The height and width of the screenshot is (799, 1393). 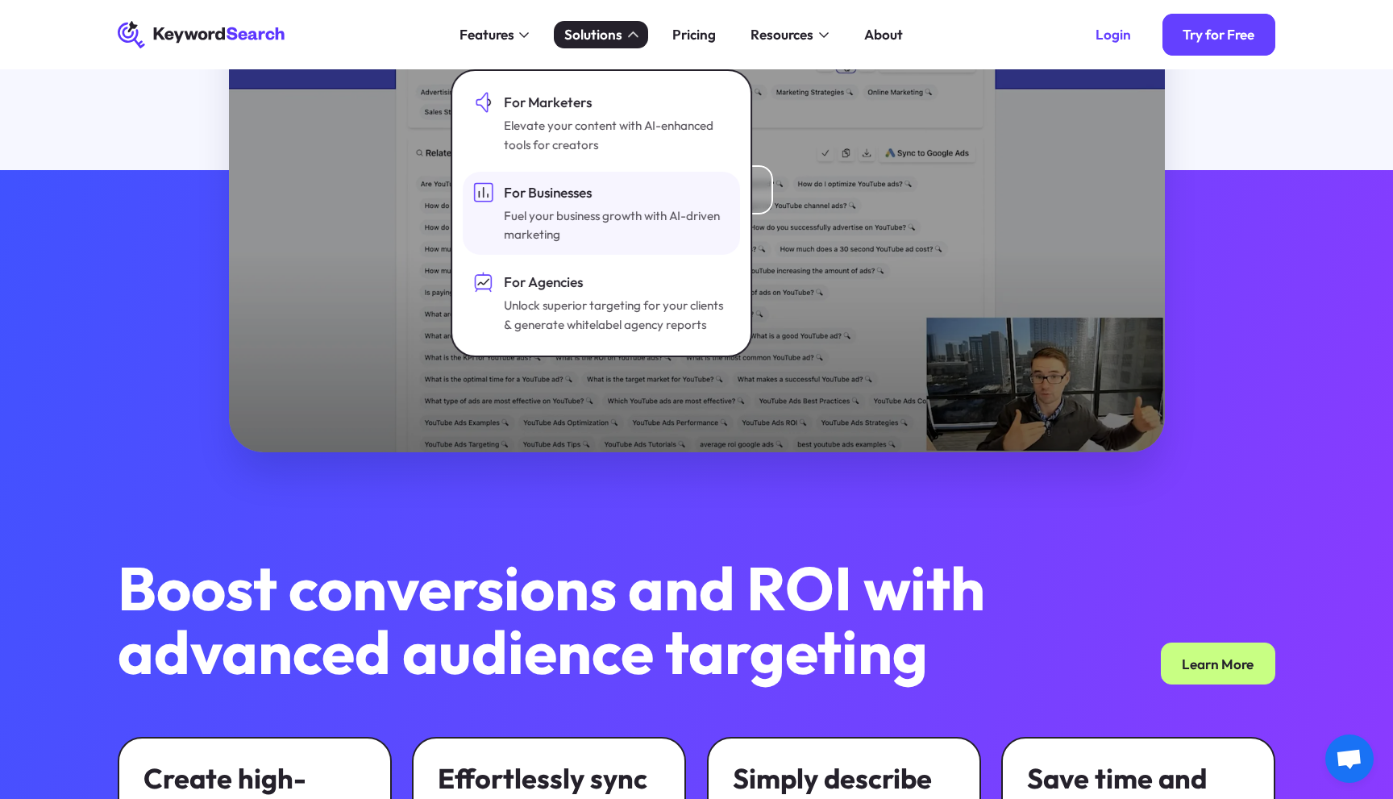 What do you see at coordinates (614, 102) in the screenshot?
I see `div: For Marketers` at bounding box center [614, 102].